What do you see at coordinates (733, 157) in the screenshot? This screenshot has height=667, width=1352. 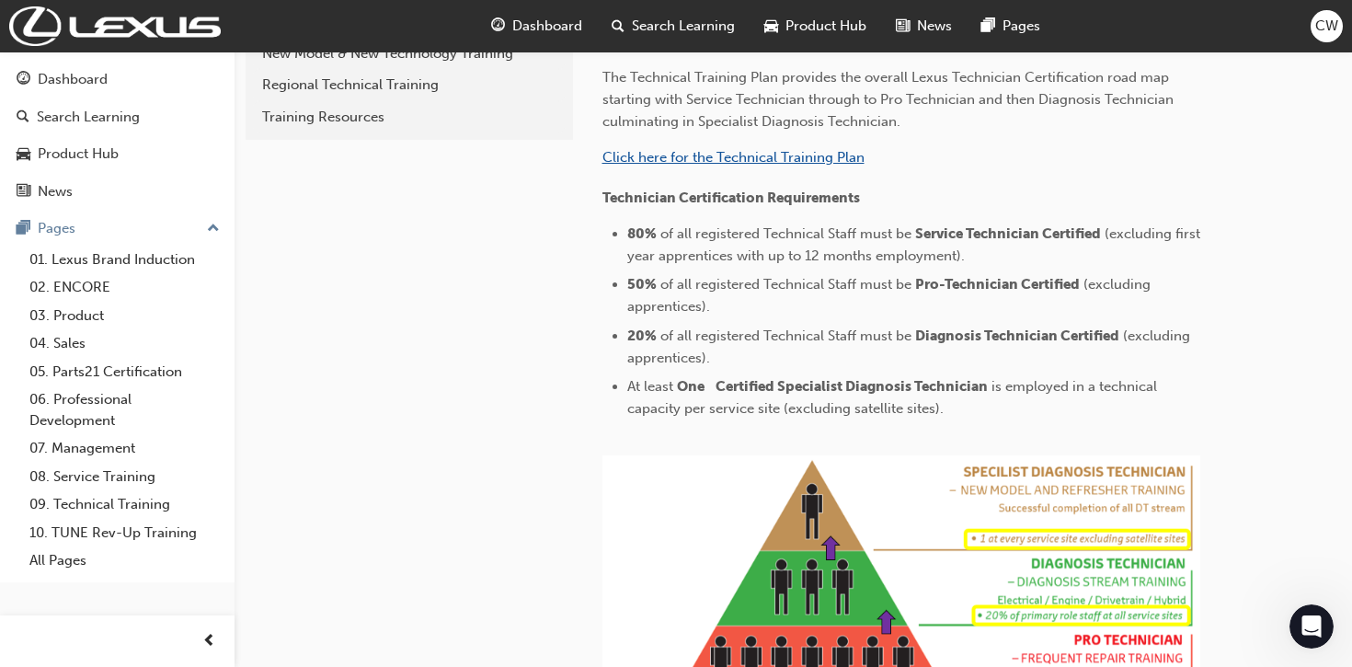 I see `a: Click here for the Technical Training Plan` at bounding box center [733, 157].